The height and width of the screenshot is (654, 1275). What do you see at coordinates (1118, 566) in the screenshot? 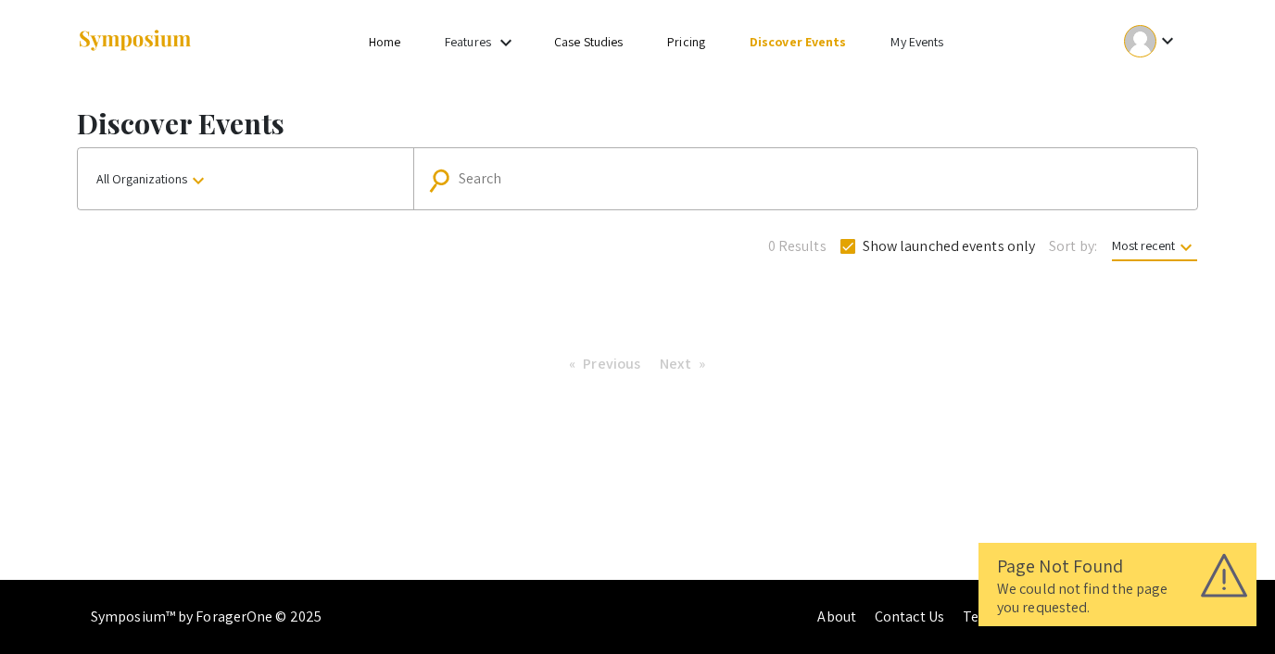
I see `div: Page Not Found` at bounding box center [1118, 566].